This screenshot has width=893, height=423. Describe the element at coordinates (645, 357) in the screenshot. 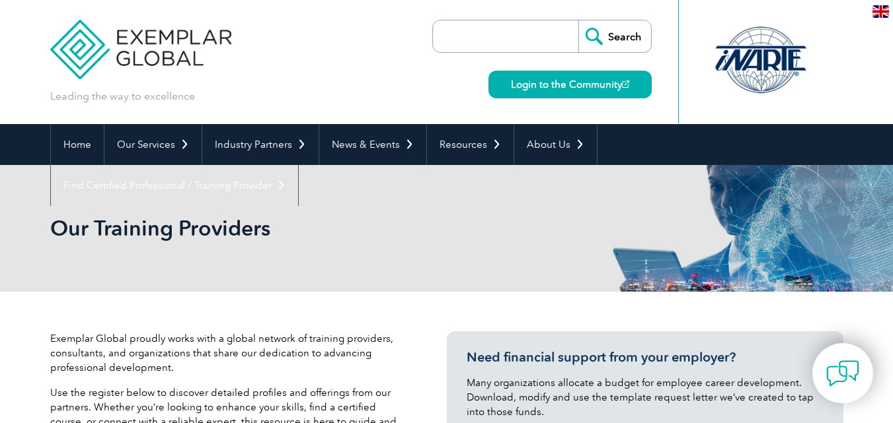

I see `h3: Need financial support from your employer?` at that location.